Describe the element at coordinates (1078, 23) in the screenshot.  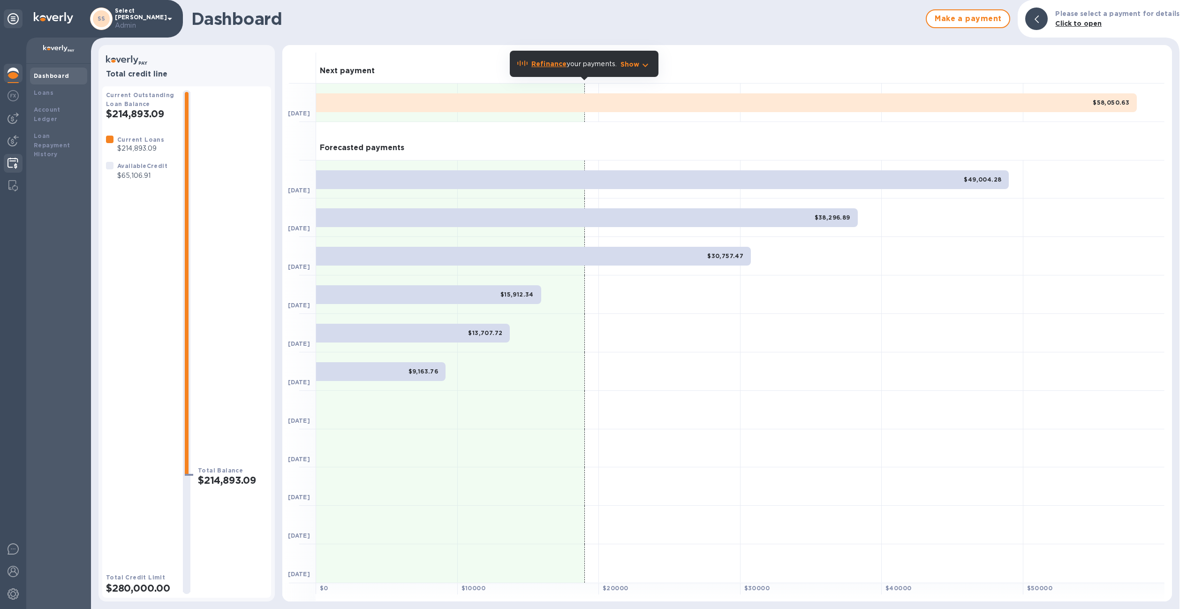
I see `b: Click to open` at that location.